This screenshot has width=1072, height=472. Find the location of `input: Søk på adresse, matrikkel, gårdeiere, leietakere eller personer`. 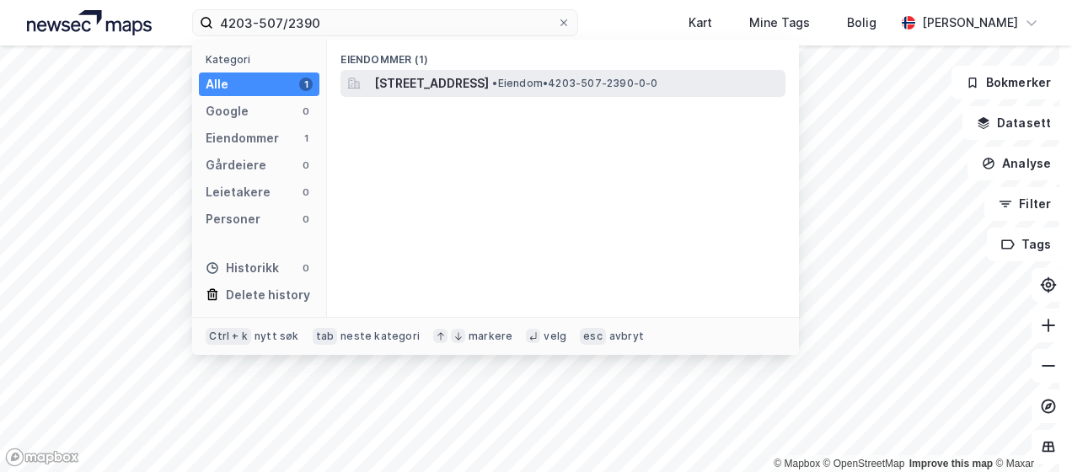

input: Søk på adresse, matrikkel, gårdeiere, leietakere eller personer is located at coordinates (384, 23).